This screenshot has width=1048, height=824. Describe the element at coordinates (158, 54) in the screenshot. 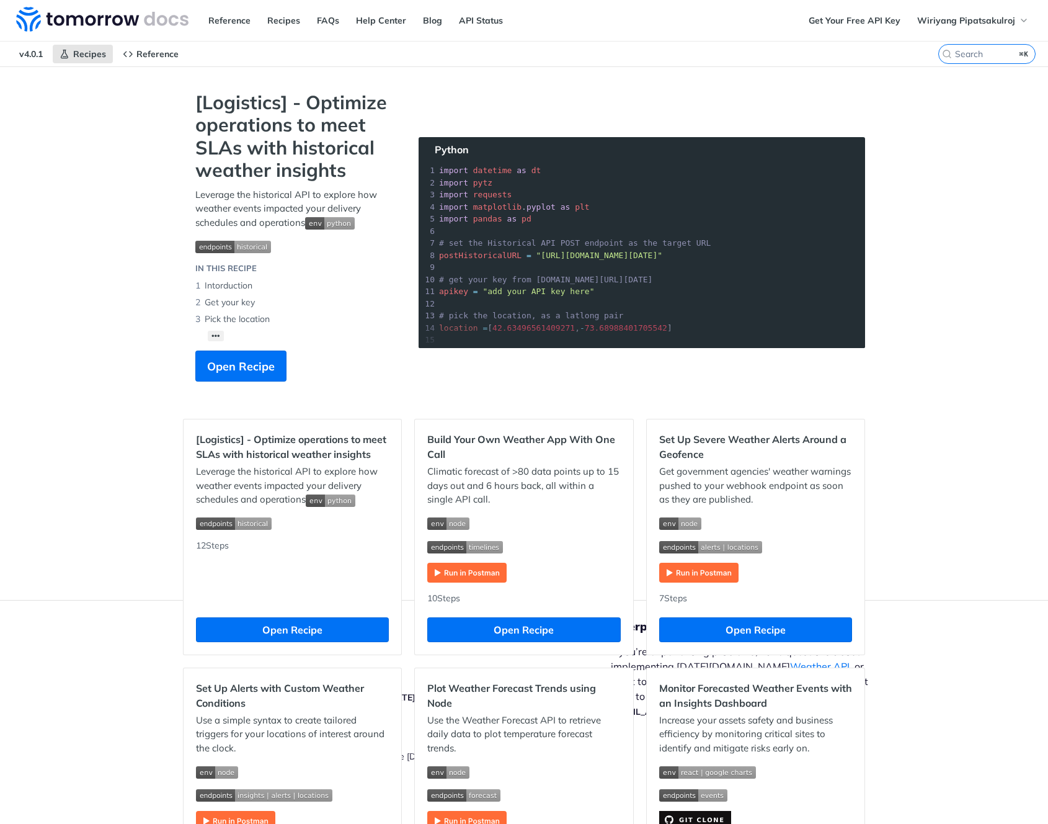

I see `span: Reference` at that location.